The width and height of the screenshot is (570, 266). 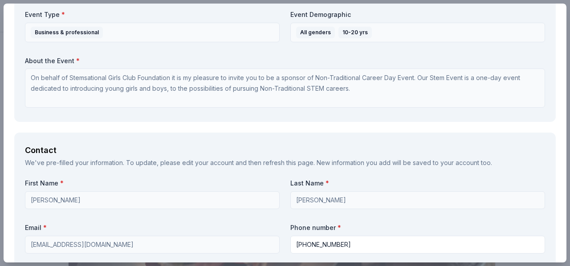 I want to click on div: Business & professional, so click(x=67, y=32).